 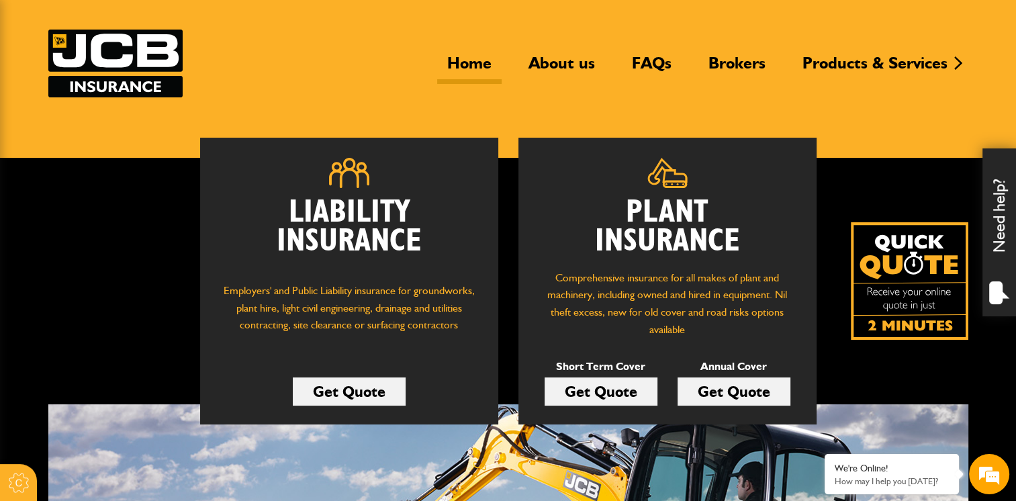 What do you see at coordinates (349, 314) in the screenshot?
I see `p: Employers' and Public Liability insurance for groundworks, plant hire, light civil engineering, d...` at bounding box center [349, 314].